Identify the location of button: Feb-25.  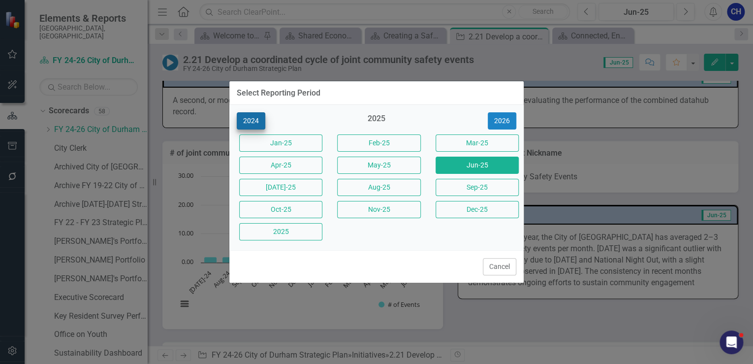
(378, 143).